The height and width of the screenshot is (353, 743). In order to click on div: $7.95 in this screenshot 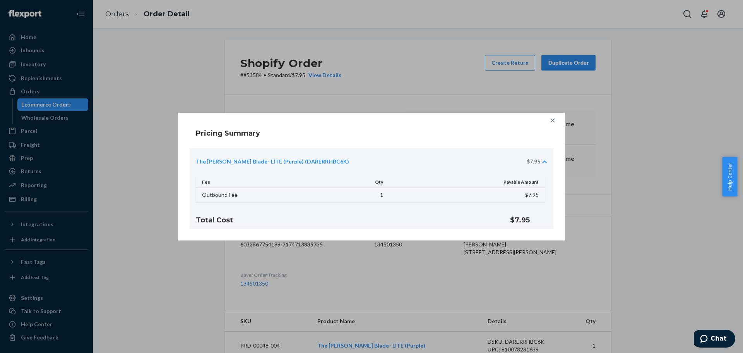, I will do `click(533, 161)`.